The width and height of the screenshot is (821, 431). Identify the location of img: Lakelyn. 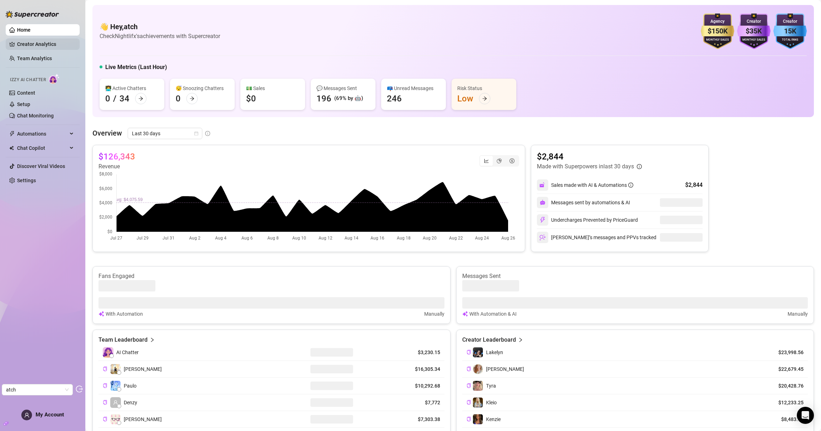
(478, 352).